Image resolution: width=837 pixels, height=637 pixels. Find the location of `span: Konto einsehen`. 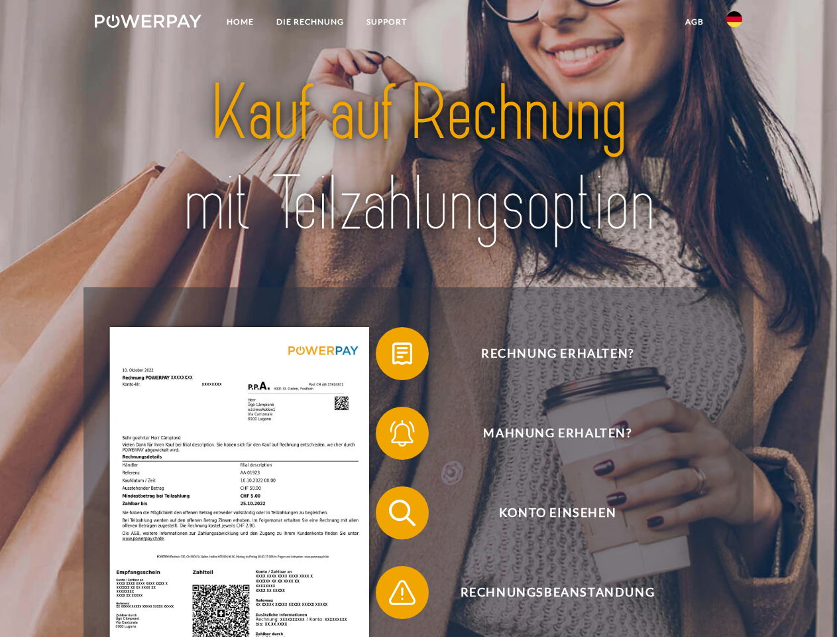

span: Konto einsehen is located at coordinates (558, 513).